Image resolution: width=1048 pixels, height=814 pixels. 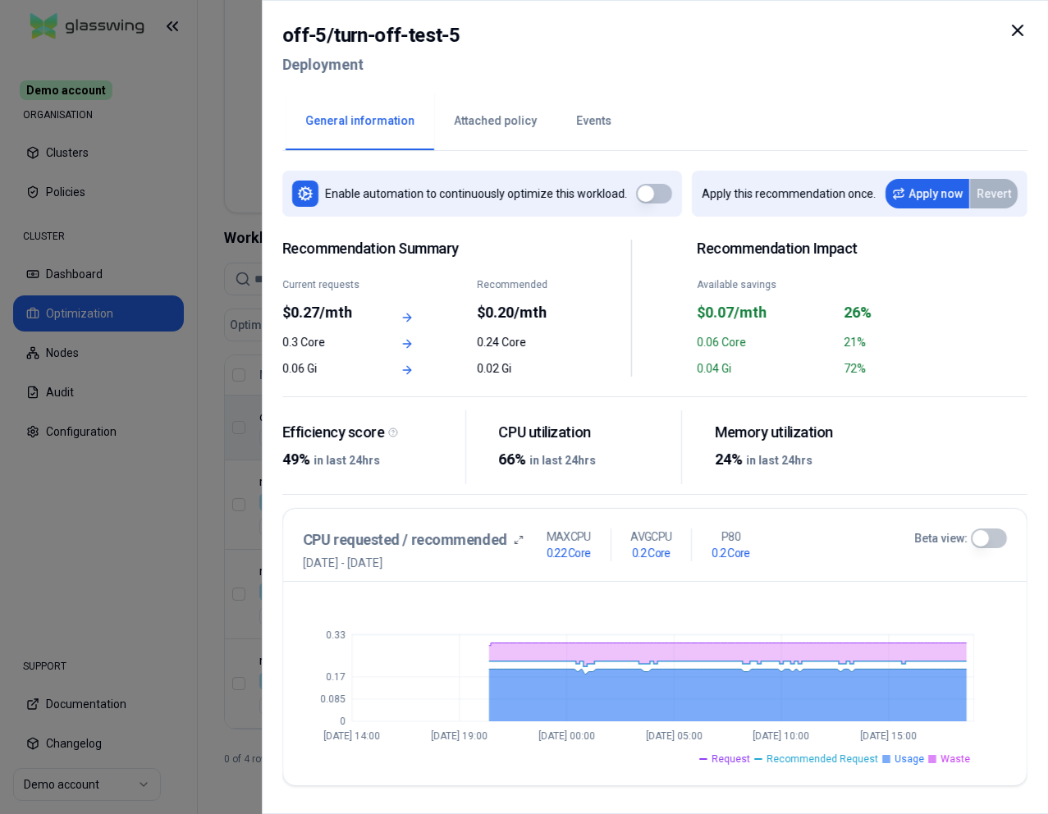 What do you see at coordinates (800, 460) in the screenshot?
I see `div: 24%` at bounding box center [800, 460].